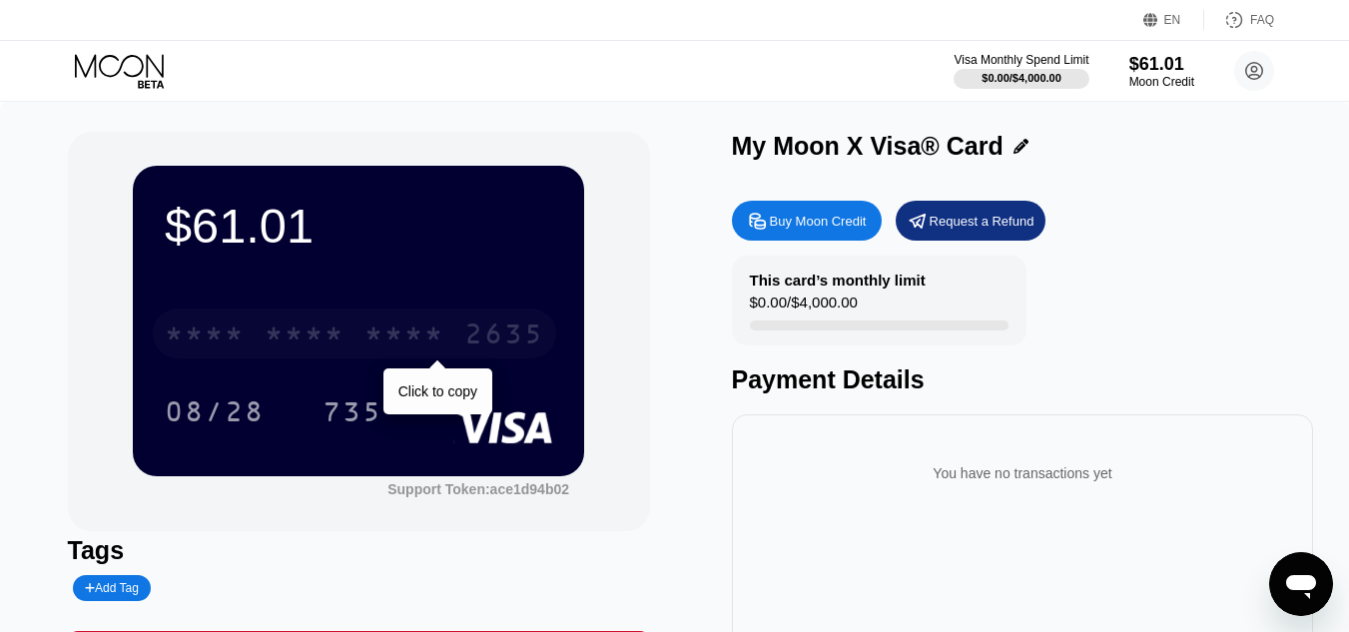  I want to click on div: Add Tag, so click(112, 588).